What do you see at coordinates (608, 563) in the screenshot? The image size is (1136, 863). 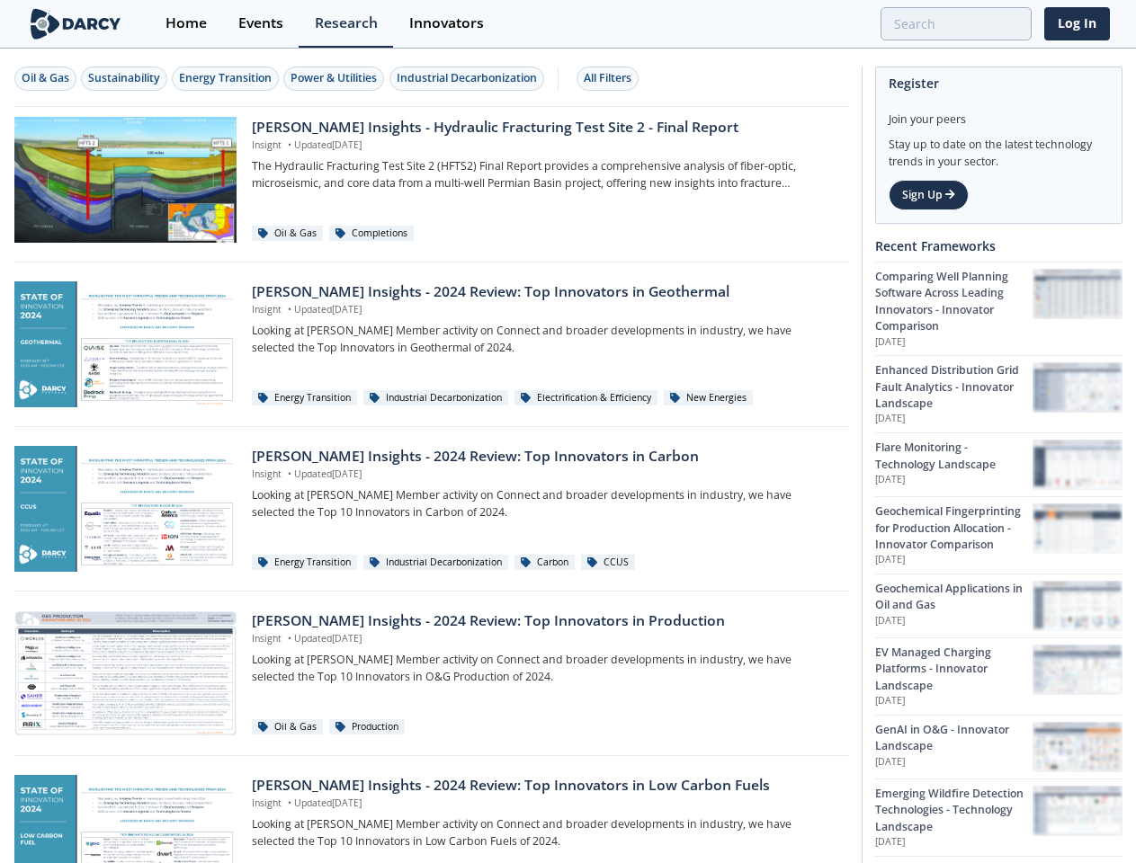 I see `div: CCUS` at bounding box center [608, 563].